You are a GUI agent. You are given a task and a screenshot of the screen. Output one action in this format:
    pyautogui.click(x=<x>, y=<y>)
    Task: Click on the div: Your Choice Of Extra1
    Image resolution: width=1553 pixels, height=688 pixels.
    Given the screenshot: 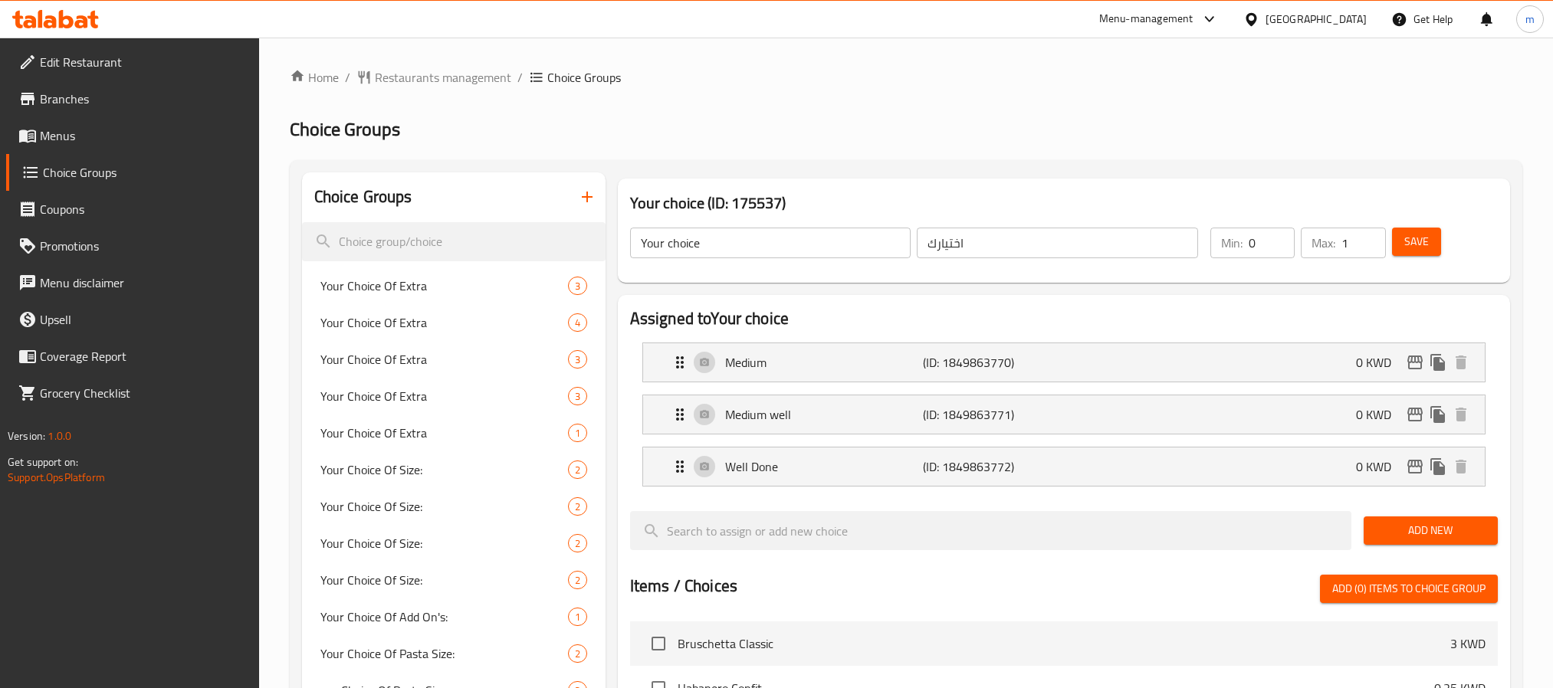 What is the action you would take?
    pyautogui.click(x=454, y=433)
    